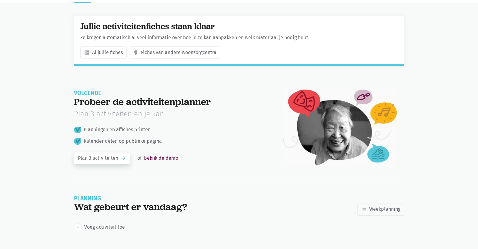  What do you see at coordinates (167, 93) in the screenshot?
I see `div: Volgende` at bounding box center [167, 93].